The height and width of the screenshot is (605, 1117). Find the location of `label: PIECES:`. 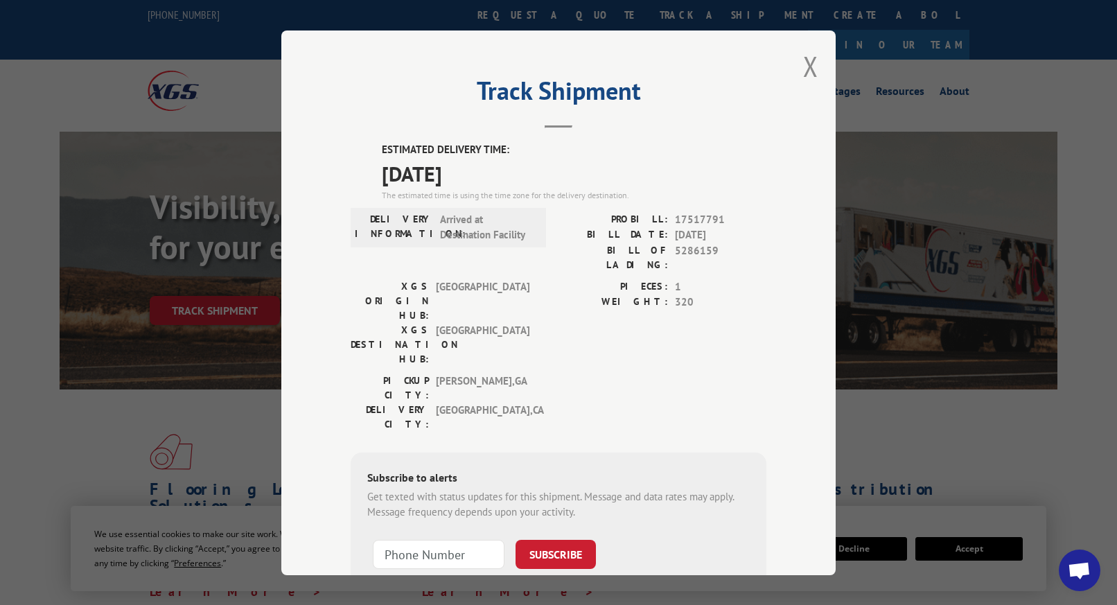

label: PIECES: is located at coordinates (613, 286).